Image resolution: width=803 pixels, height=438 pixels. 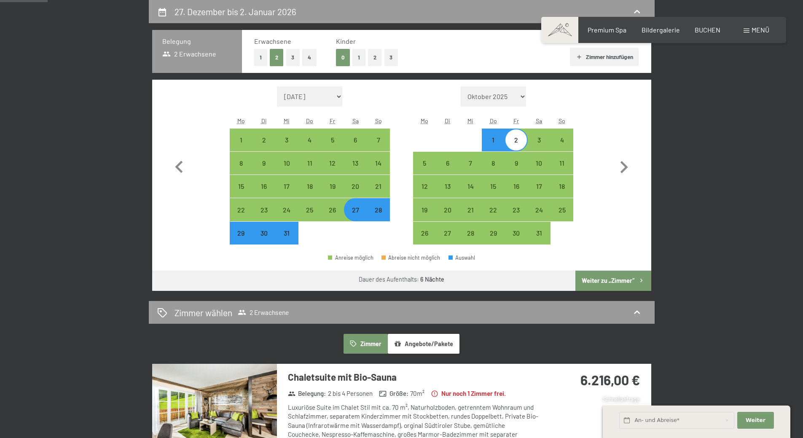 I want to click on div: 2, so click(x=264, y=147).